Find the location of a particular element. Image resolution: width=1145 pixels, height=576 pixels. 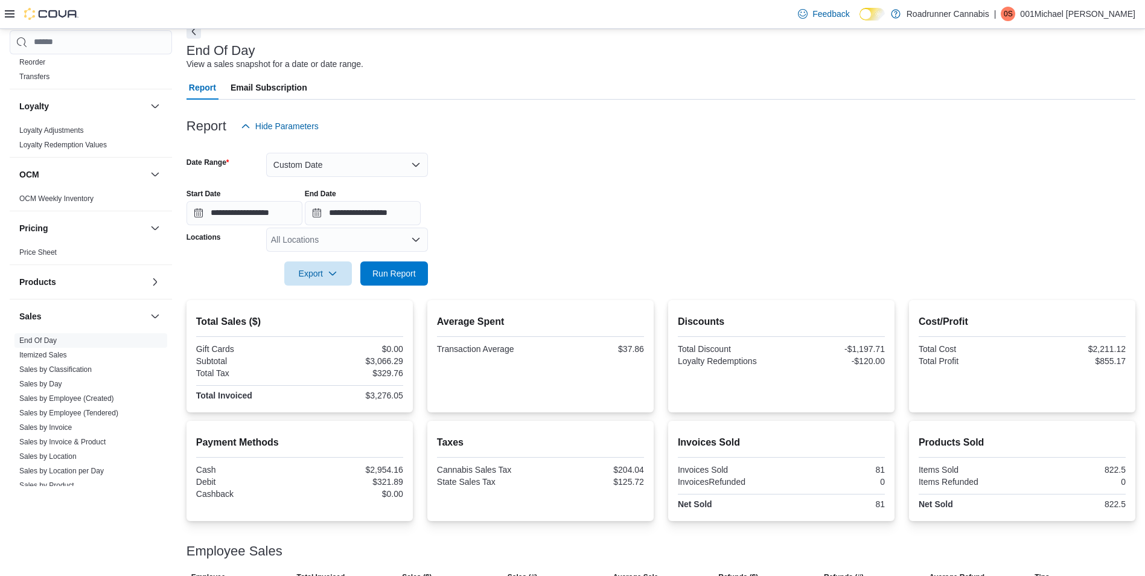

a: Sales by Employee (Created) is located at coordinates (66, 398).